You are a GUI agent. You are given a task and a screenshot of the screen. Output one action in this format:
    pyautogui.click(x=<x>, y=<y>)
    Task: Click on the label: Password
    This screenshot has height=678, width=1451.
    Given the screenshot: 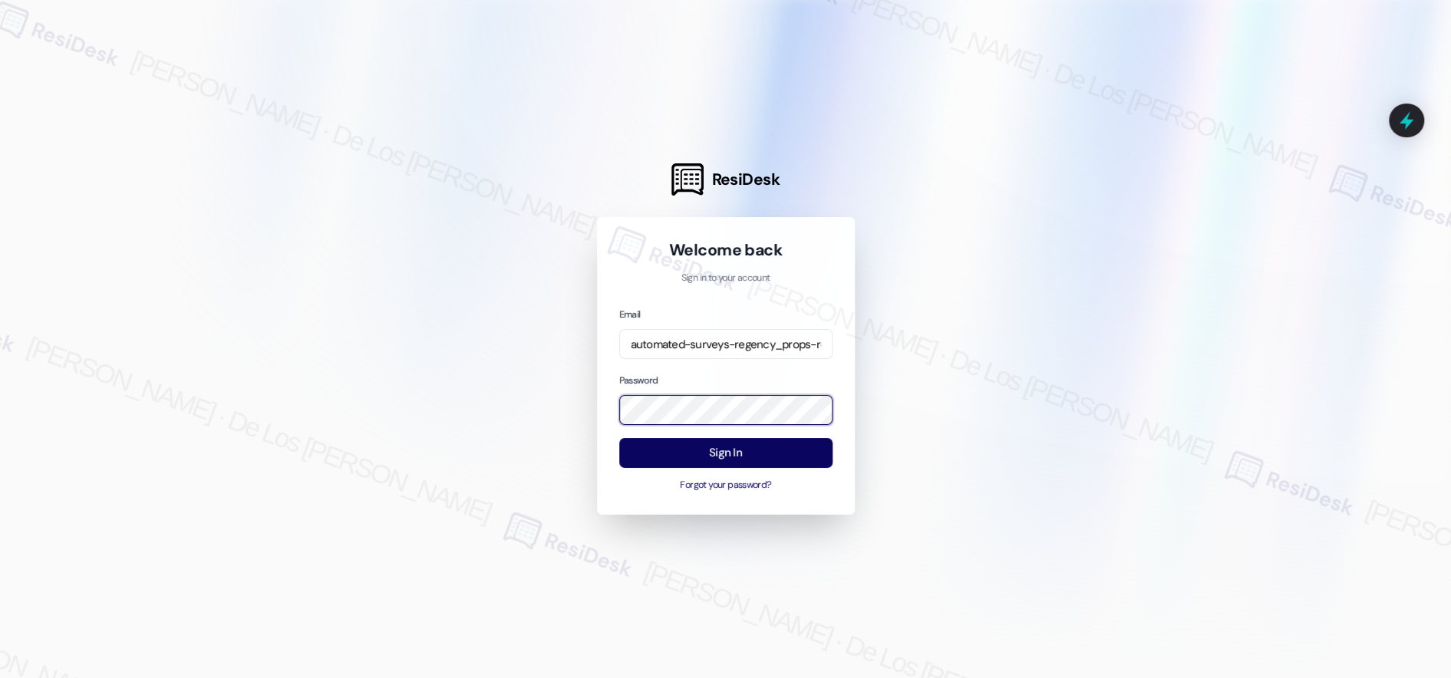 What is the action you would take?
    pyautogui.click(x=638, y=381)
    